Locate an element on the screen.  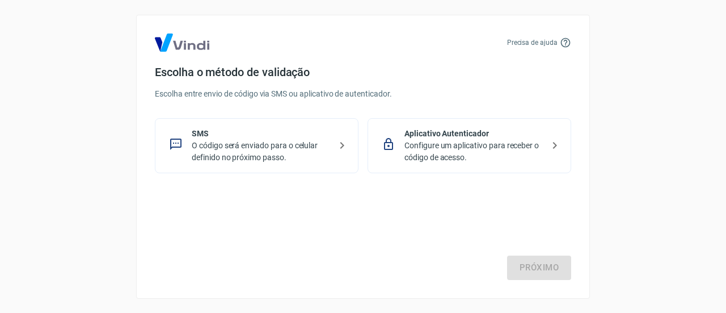
h4: Escolha o método de validação is located at coordinates (363, 72).